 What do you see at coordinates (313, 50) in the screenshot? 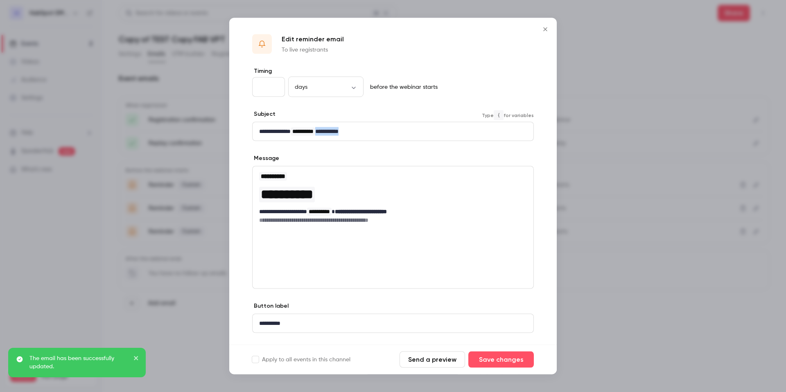
I see `p: To live registrants` at bounding box center [313, 50].